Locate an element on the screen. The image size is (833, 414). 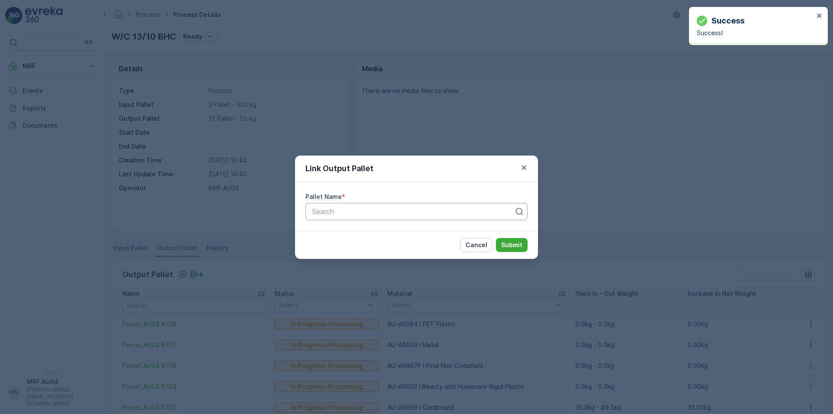
p: Cancel is located at coordinates (477, 245).